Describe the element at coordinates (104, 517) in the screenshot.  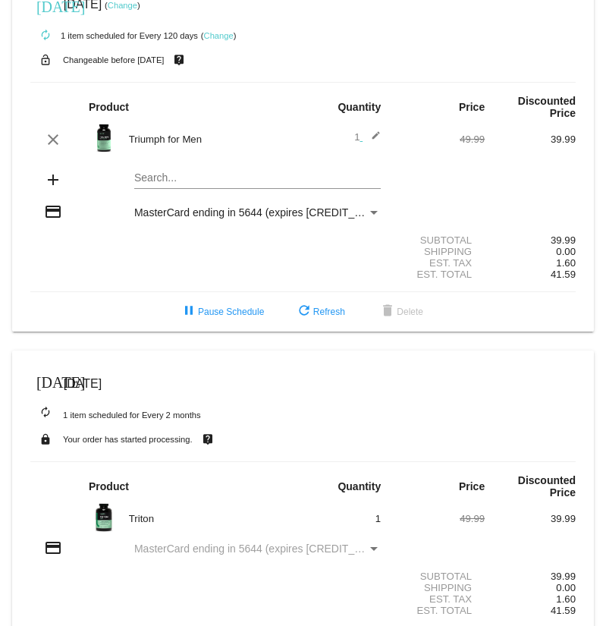
I see `img: Image-1-Carousel-Triton-Transp.png` at that location.